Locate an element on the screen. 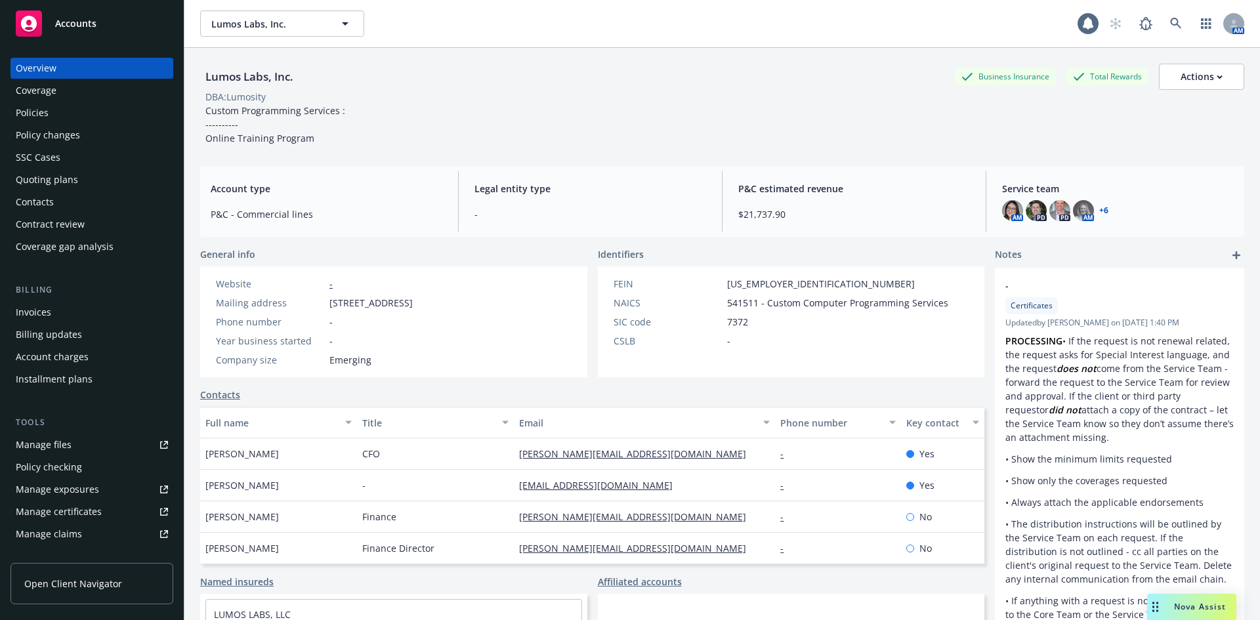 The image size is (1260, 620). button: Key contact is located at coordinates (943, 423).